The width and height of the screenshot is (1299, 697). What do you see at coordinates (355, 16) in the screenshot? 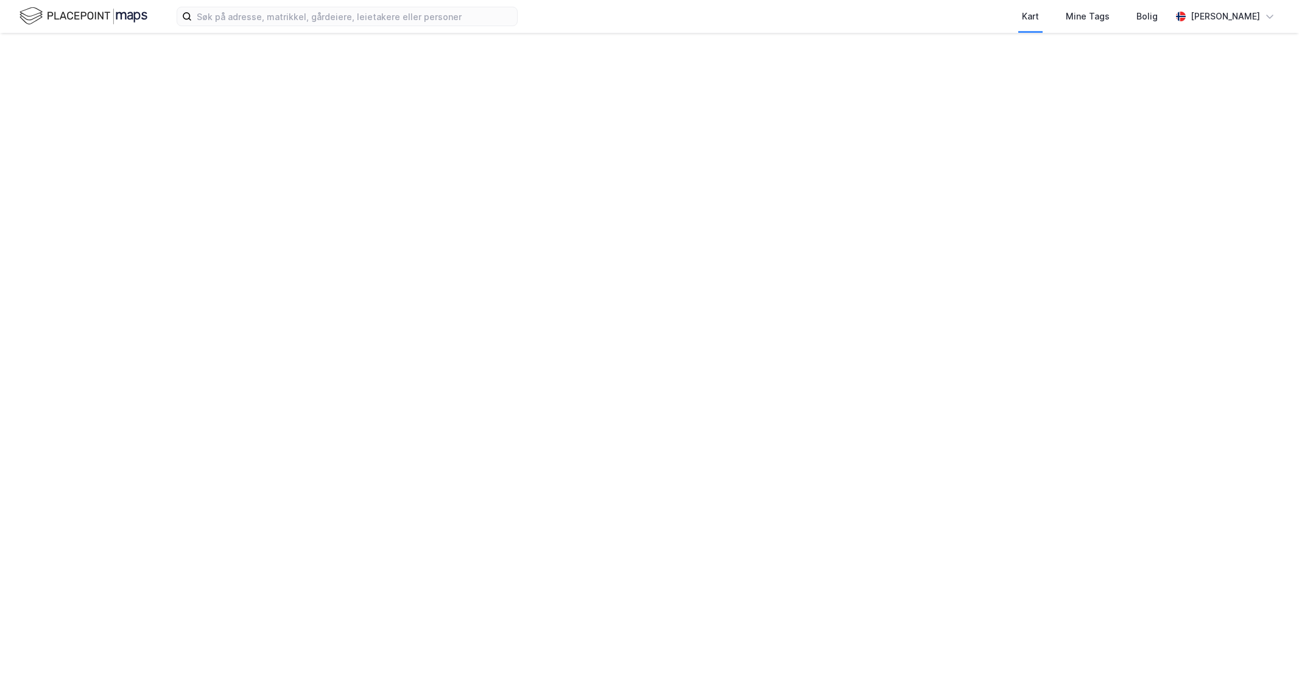
I see `input: Søk på adresse, matrikkel, gårdeiere, leietakere eller personer` at bounding box center [355, 16].